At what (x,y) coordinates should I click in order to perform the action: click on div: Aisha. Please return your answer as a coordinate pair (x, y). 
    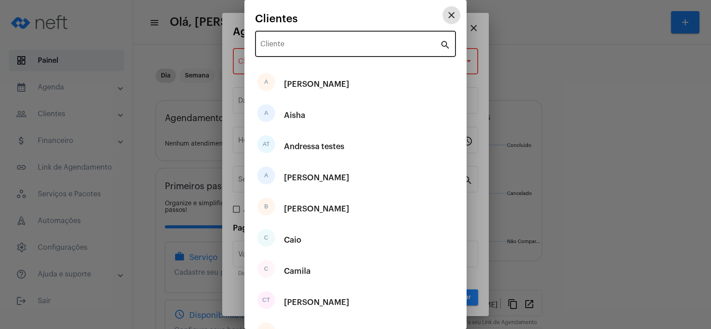
    Looking at the image, I should click on (295, 115).